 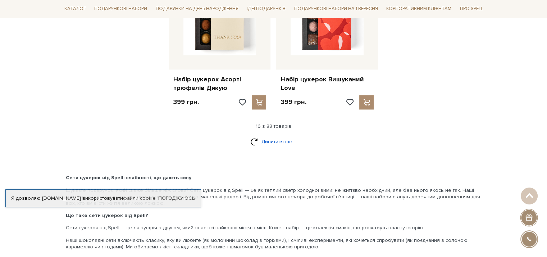 What do you see at coordinates (139, 198) in the screenshot?
I see `a: файли cookie` at bounding box center [139, 198].